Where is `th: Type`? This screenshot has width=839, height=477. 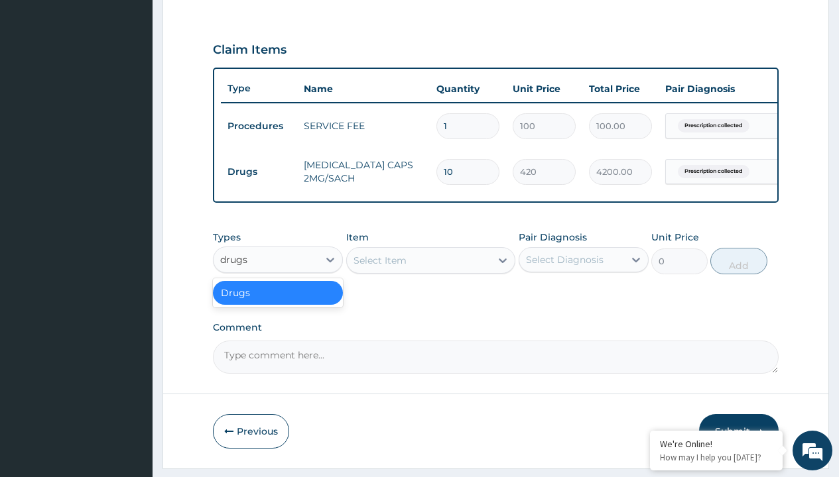 th: Type is located at coordinates (259, 88).